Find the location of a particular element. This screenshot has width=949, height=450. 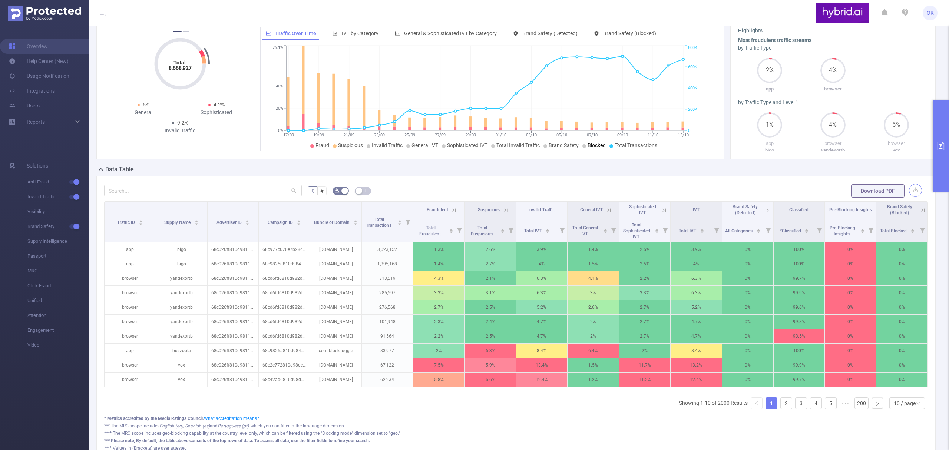

p: 285,697 is located at coordinates (387, 293).